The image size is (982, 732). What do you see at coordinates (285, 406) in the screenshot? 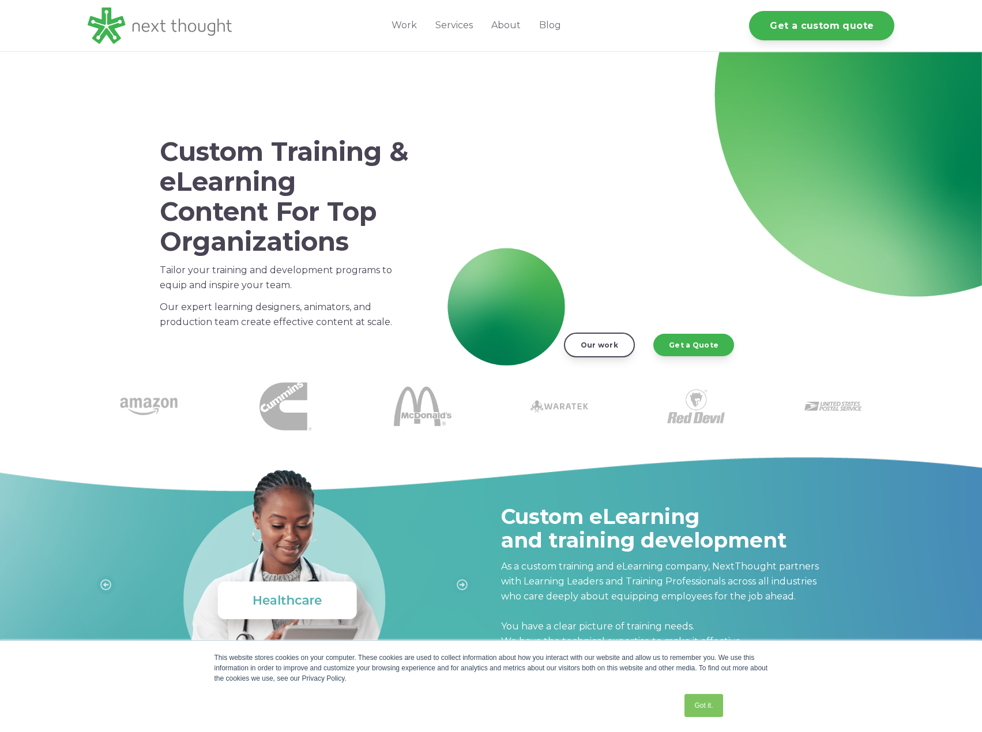
I see `img: Cummins` at bounding box center [285, 406].